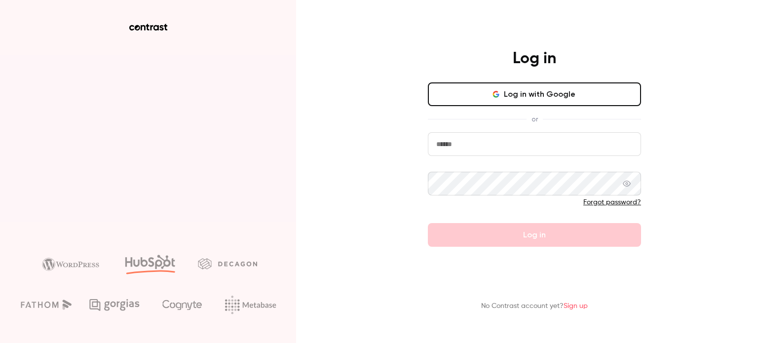 Image resolution: width=758 pixels, height=343 pixels. What do you see at coordinates (534, 119) in the screenshot?
I see `span: or` at bounding box center [534, 119].